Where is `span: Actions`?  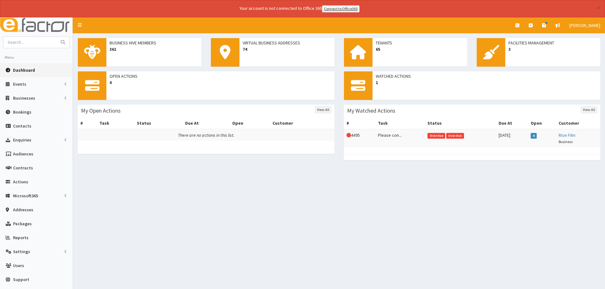 span: Actions is located at coordinates (21, 182).